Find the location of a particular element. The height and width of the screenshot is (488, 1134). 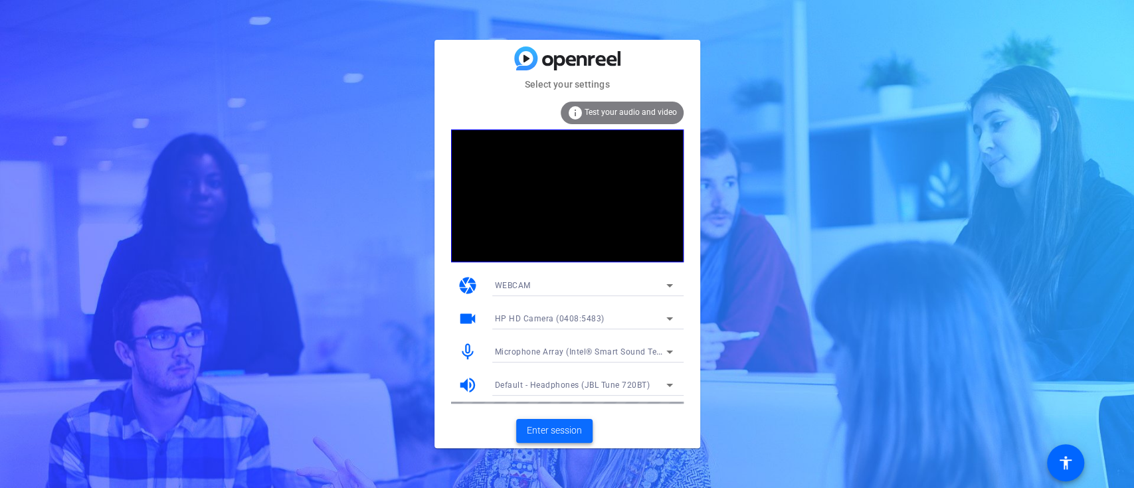

span: Default - Headphones (JBL Tune 720BT) is located at coordinates (573, 385).